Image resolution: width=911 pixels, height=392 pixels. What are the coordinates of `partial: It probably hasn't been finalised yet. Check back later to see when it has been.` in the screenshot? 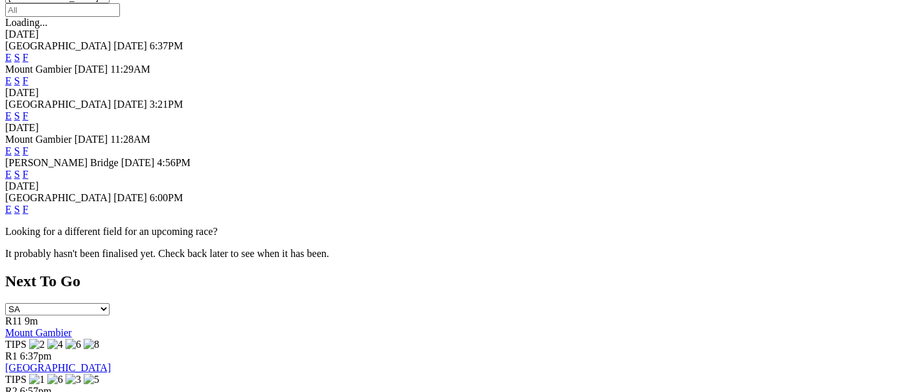 It's located at (167, 253).